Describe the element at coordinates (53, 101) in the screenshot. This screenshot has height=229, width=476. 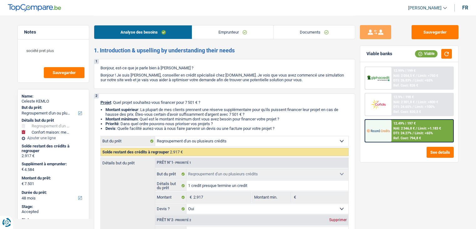
I see `div: Celeste KEMLO` at that location.